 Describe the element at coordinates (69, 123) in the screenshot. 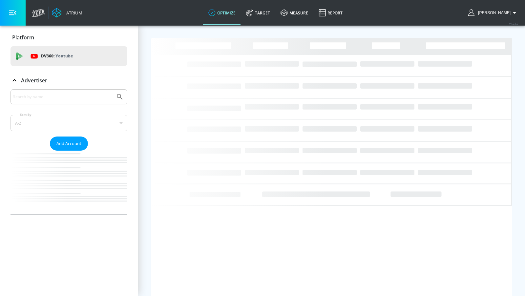

I see `div: A-Z` at that location.